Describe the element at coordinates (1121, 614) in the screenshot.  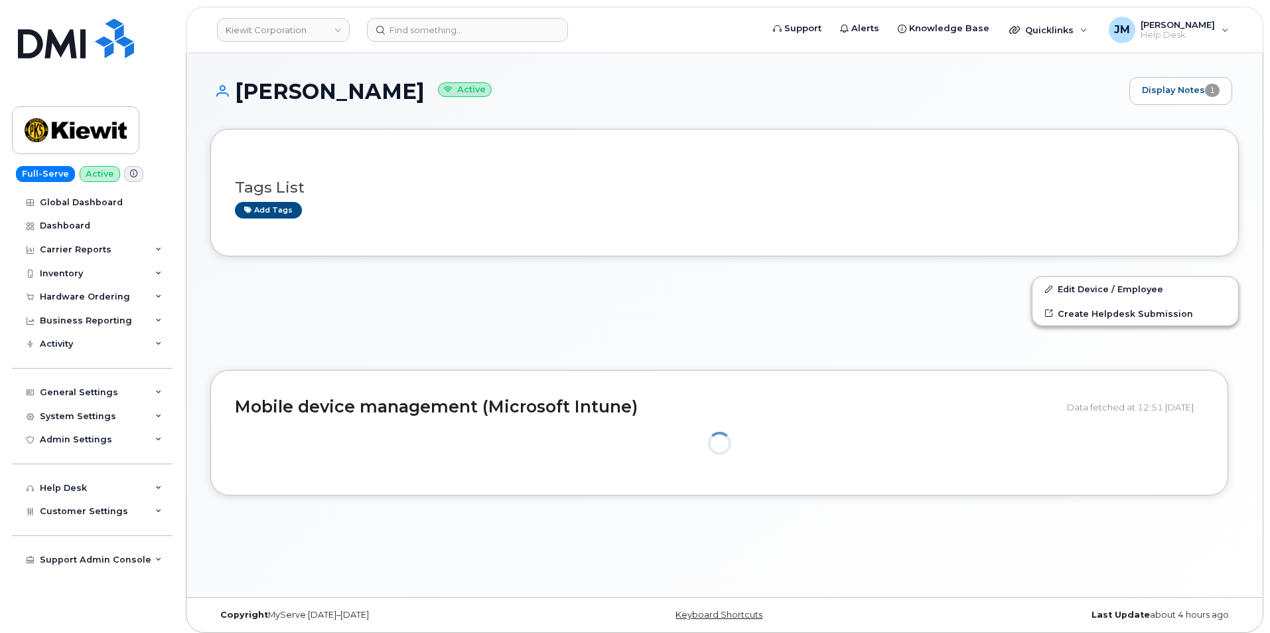
I see `strong: Last Update` at that location.